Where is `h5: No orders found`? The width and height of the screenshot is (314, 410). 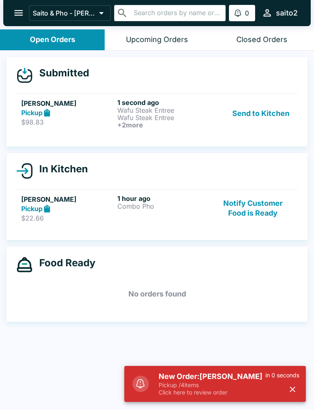 h5: No orders found is located at coordinates (157, 294).